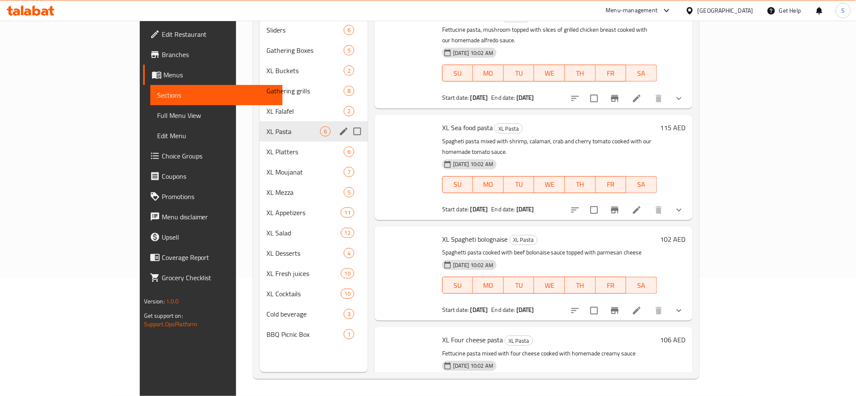 The image size is (856, 396). I want to click on span: 1, so click(349, 334).